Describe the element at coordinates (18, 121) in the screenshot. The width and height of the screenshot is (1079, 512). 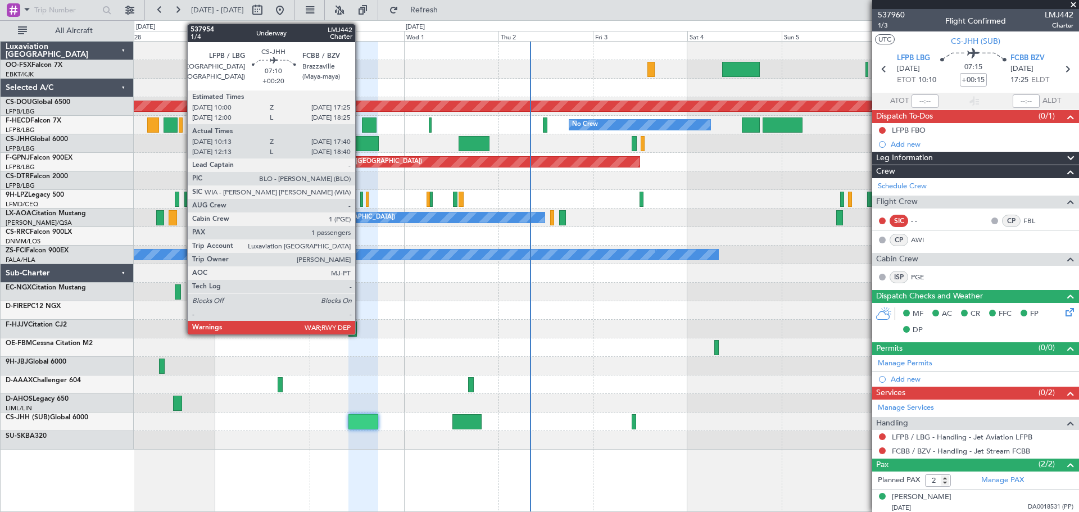
I see `span: F-HECD` at that location.